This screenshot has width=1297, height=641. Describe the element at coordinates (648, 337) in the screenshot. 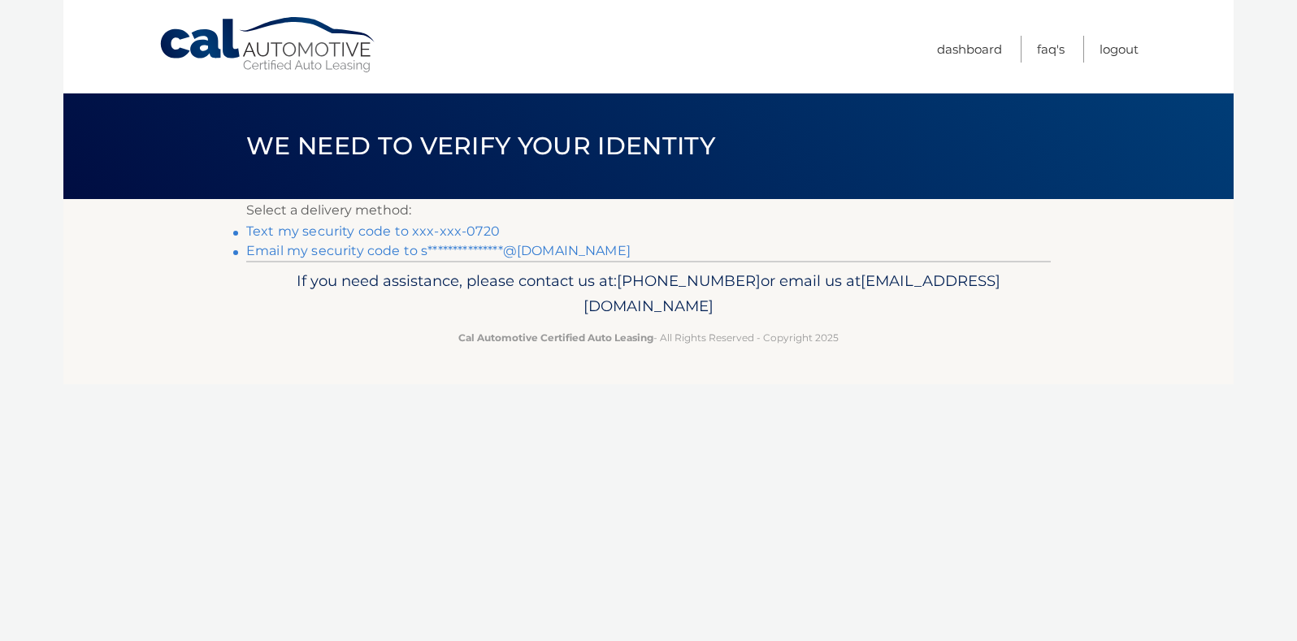

I see `p: - All Rights Reserved - Copyright 2025` at that location.